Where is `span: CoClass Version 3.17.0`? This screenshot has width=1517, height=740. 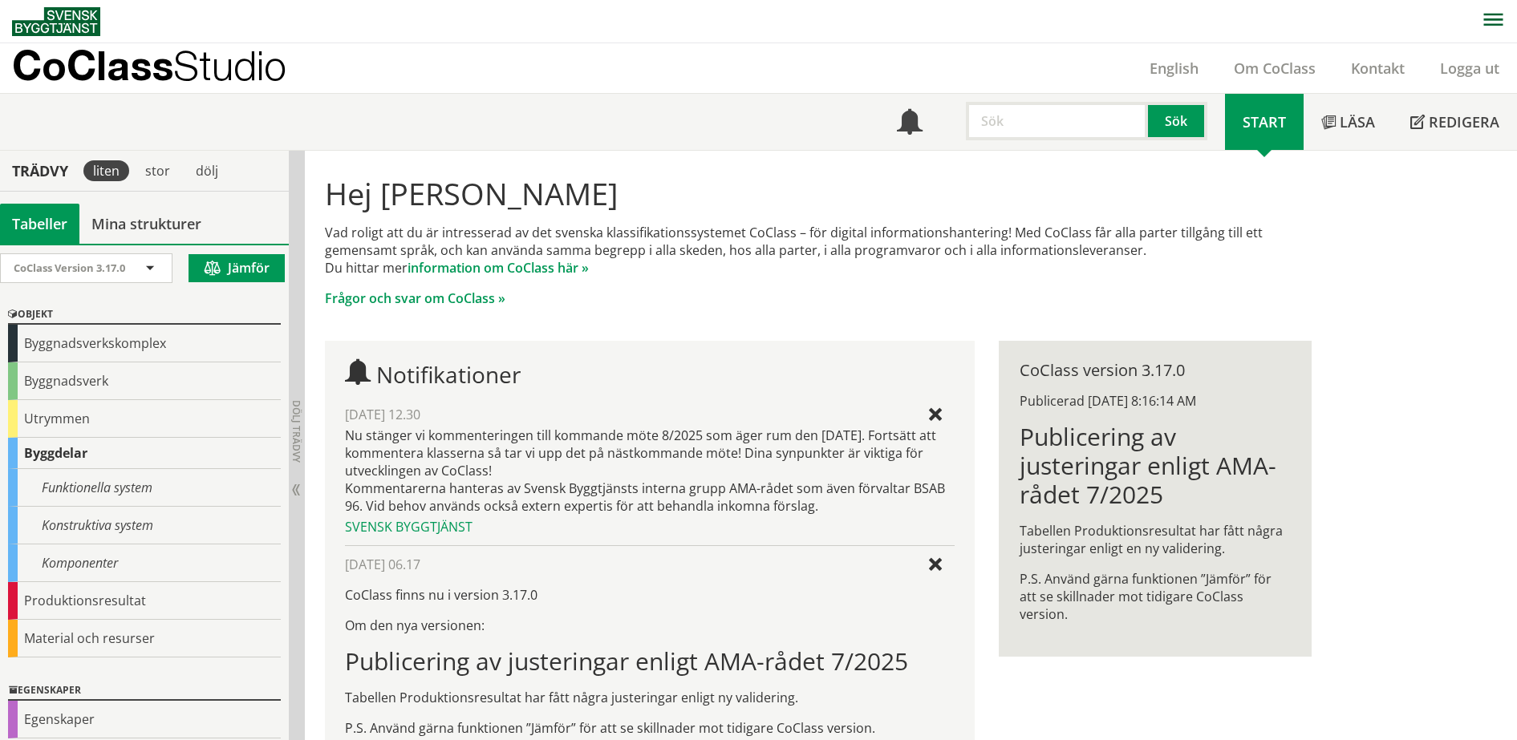
span: CoClass Version 3.17.0 is located at coordinates (69, 268).